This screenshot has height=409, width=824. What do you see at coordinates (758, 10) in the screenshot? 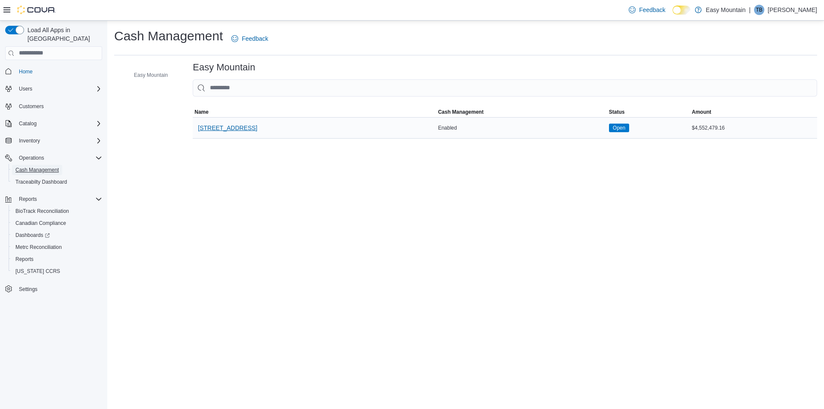
I see `span: TB` at bounding box center [758, 10].